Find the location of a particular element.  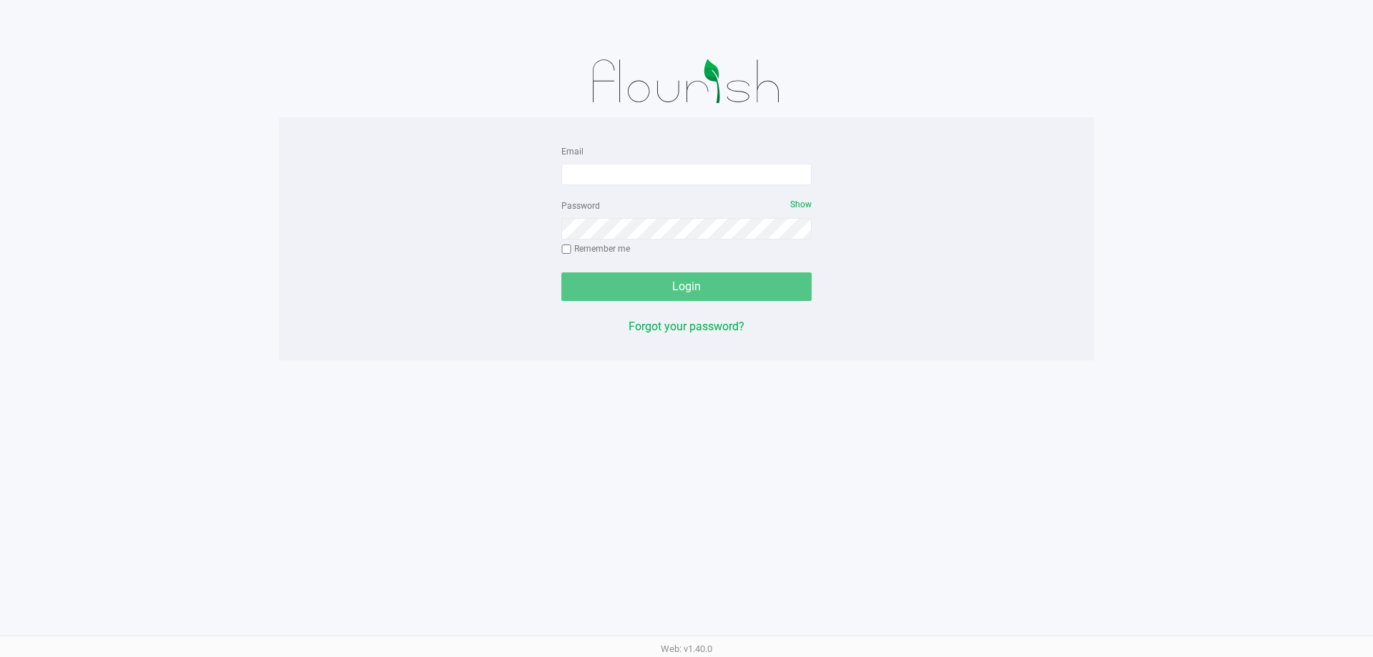

label: Password is located at coordinates (581, 206).